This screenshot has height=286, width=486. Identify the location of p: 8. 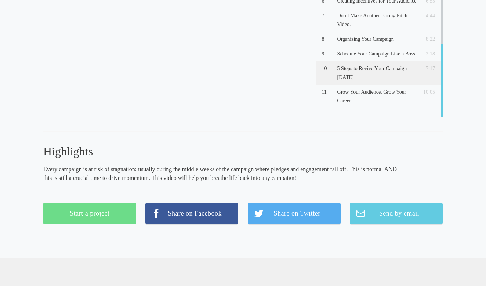
(328, 39).